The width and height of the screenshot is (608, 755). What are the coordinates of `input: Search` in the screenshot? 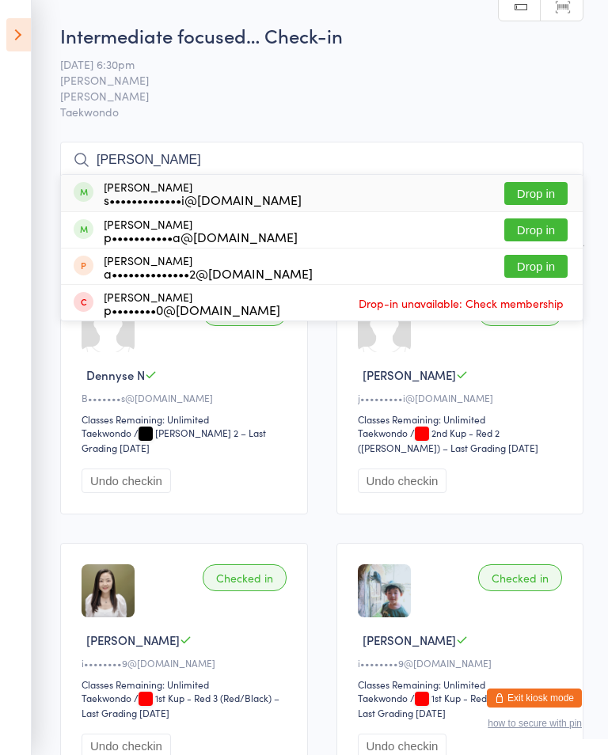 It's located at (321, 160).